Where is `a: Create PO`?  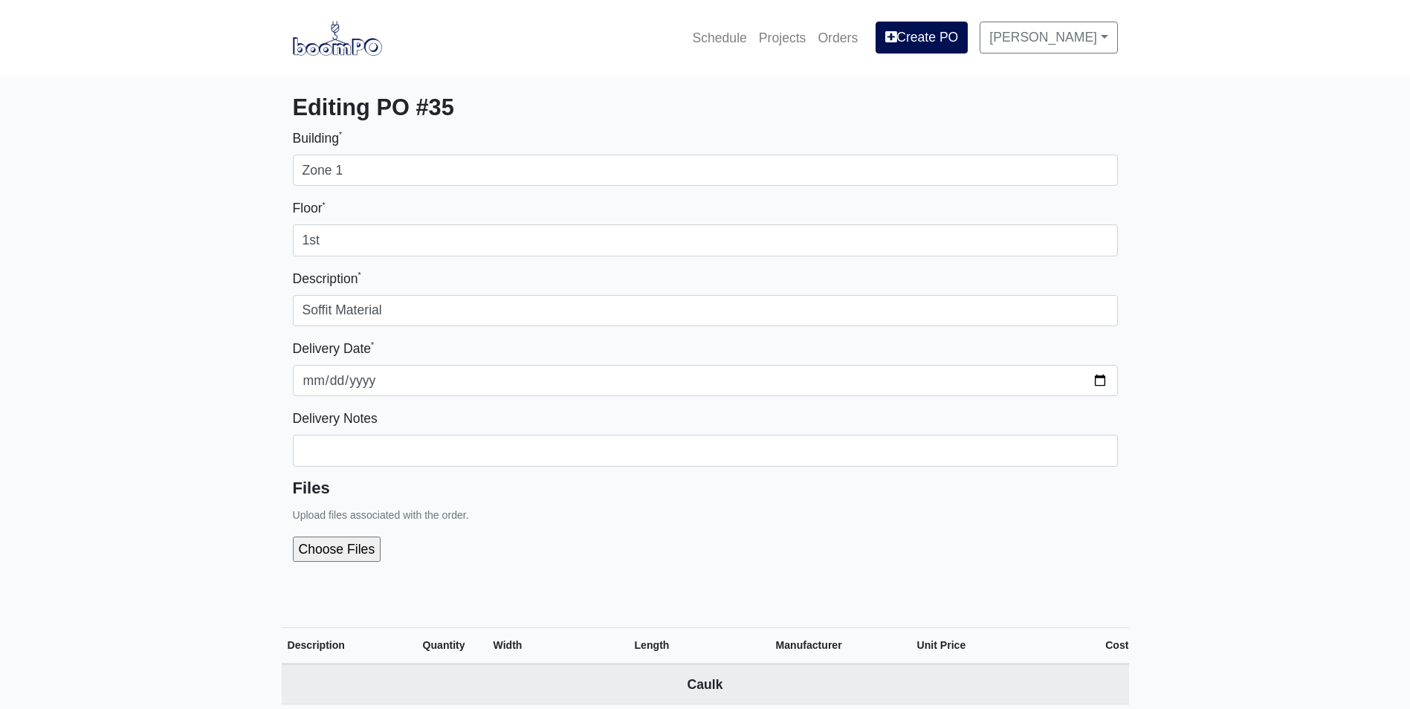 a: Create PO is located at coordinates (922, 37).